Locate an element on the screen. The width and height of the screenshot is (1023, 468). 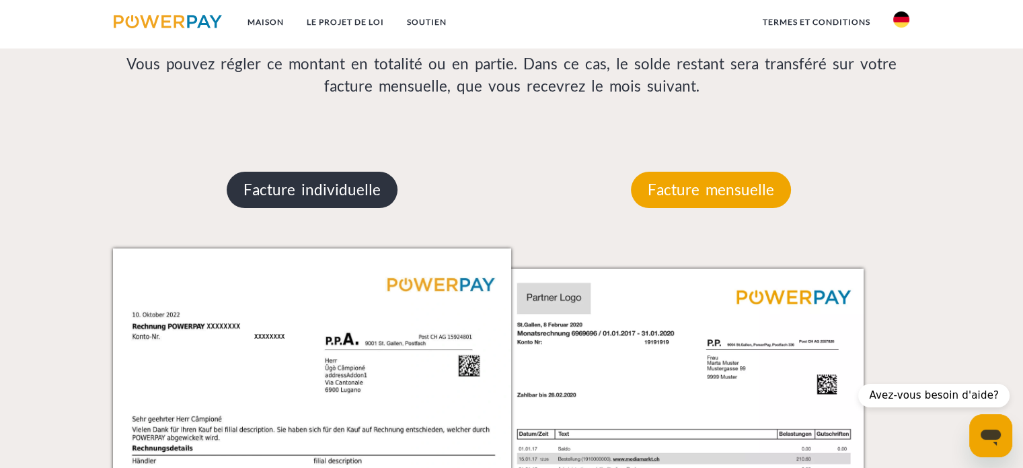
img: logo-powerpay.svg is located at coordinates (168, 22).